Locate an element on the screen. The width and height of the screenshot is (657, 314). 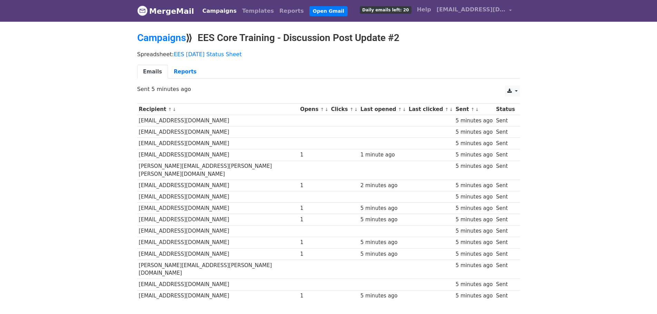
p: Sent 5 minutes ago is located at coordinates (329, 89).